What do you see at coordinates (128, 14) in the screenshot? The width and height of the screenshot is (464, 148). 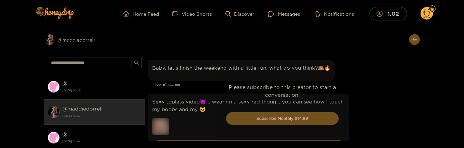 I see `span: home` at bounding box center [128, 14].